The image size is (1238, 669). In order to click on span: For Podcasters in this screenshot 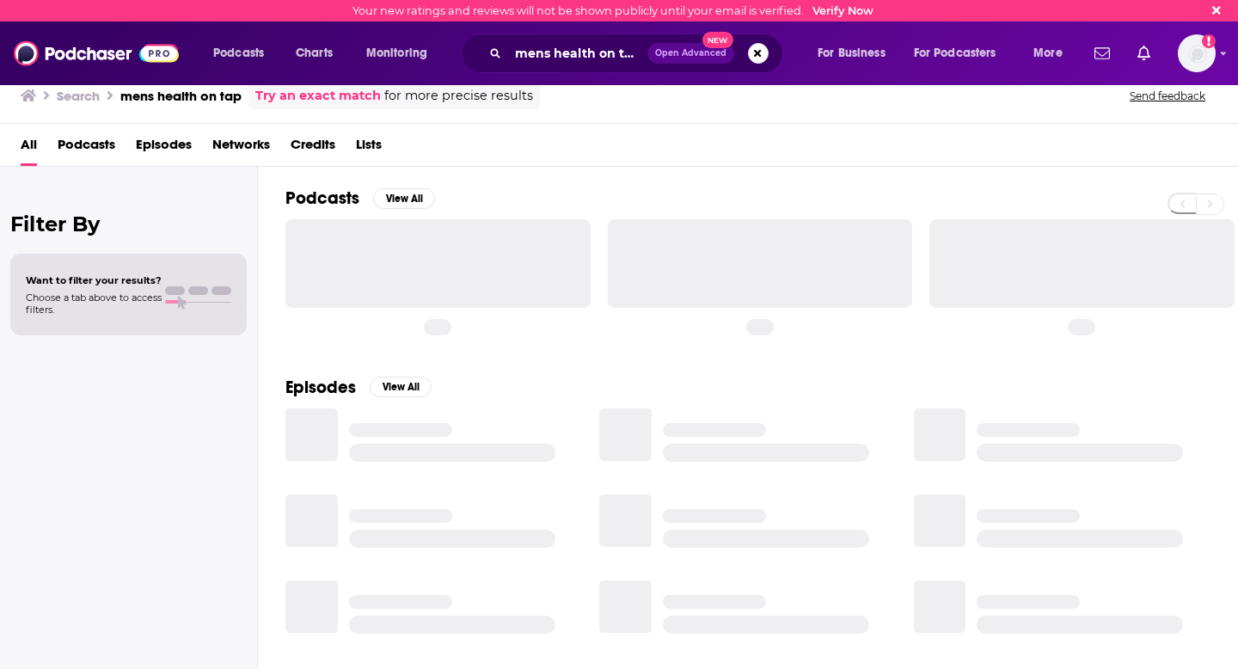, I will do `click(955, 53)`.